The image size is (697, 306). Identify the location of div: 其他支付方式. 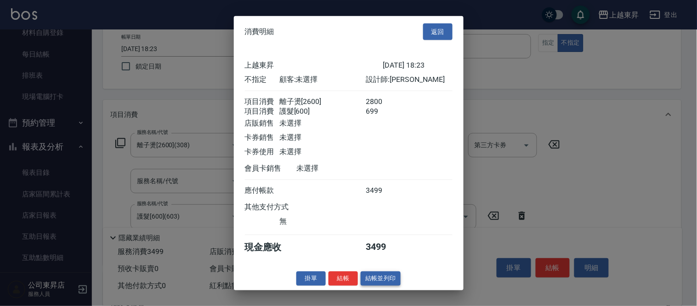
(280, 207).